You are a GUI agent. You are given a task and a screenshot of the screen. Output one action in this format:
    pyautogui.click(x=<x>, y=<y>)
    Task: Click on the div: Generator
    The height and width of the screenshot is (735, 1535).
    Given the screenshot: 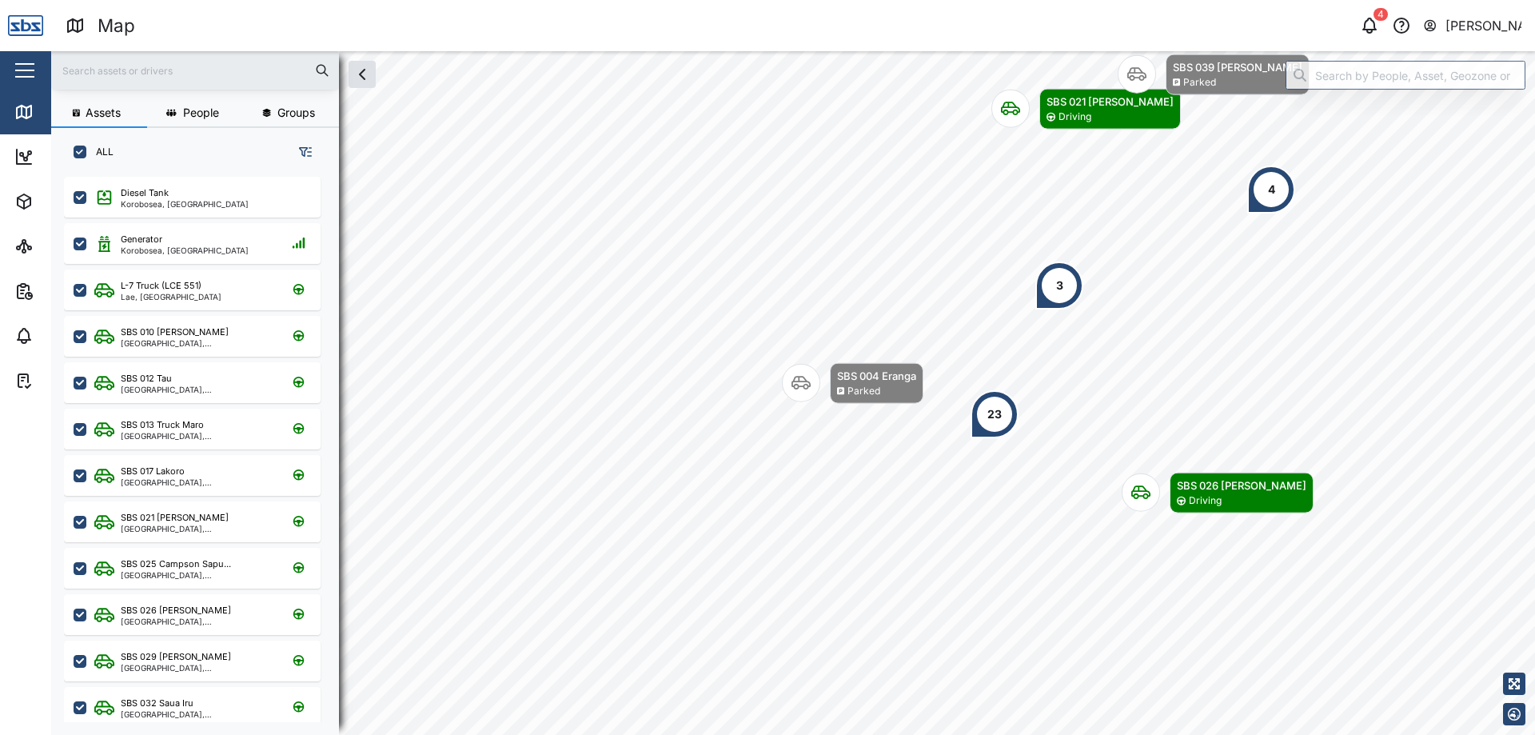 What is the action you would take?
    pyautogui.click(x=142, y=239)
    